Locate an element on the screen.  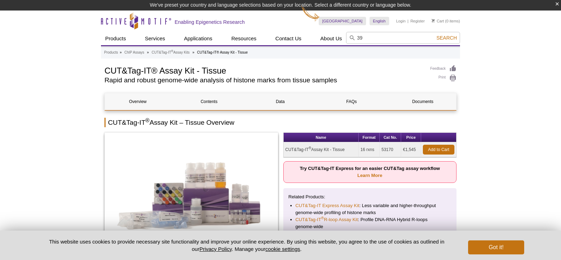
a: Print is located at coordinates (443, 78).